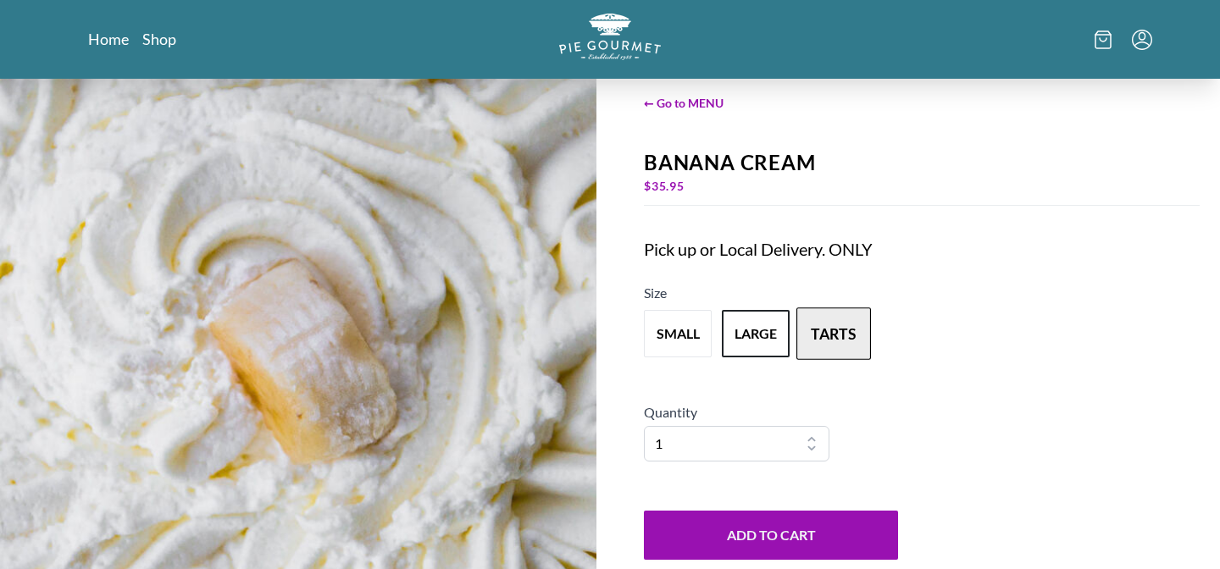 This screenshot has height=569, width=1220. What do you see at coordinates (610, 36) in the screenshot?
I see `img: logo` at bounding box center [610, 36].